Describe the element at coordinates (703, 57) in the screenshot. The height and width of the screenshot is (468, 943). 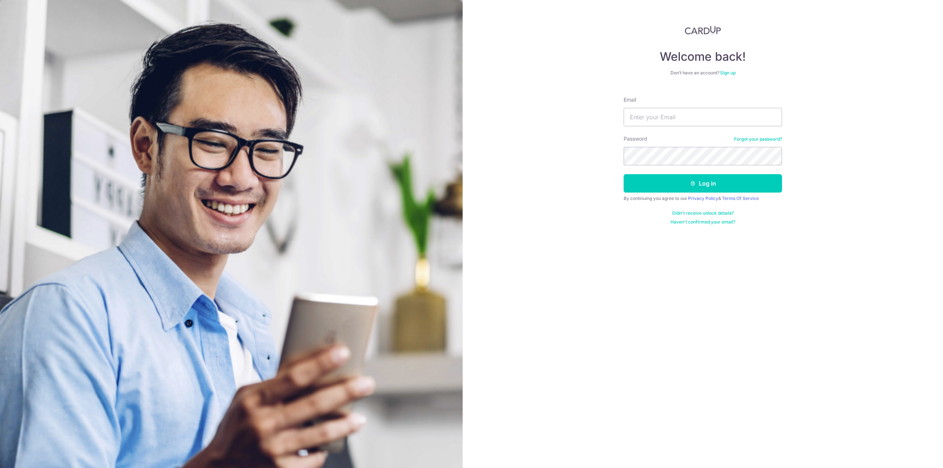
I see `h4: Welcome back!` at that location.